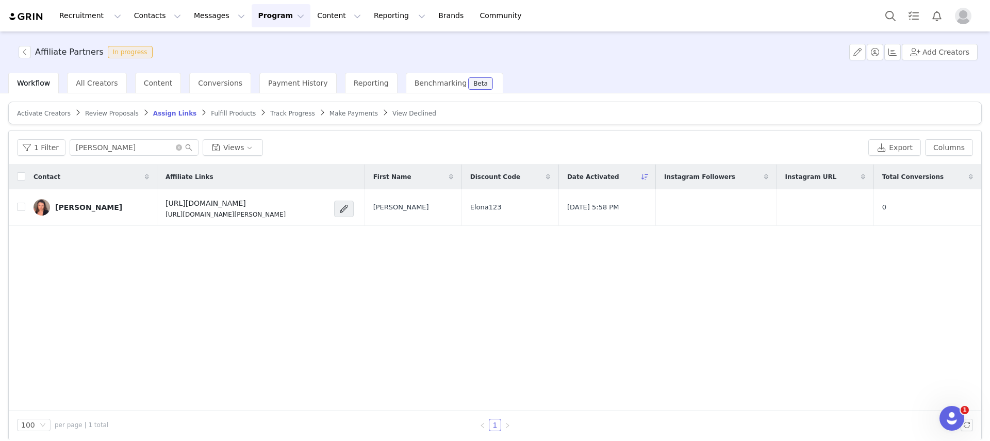 The image size is (990, 441). What do you see at coordinates (480, 83) in the screenshot?
I see `div: Beta` at bounding box center [480, 83].